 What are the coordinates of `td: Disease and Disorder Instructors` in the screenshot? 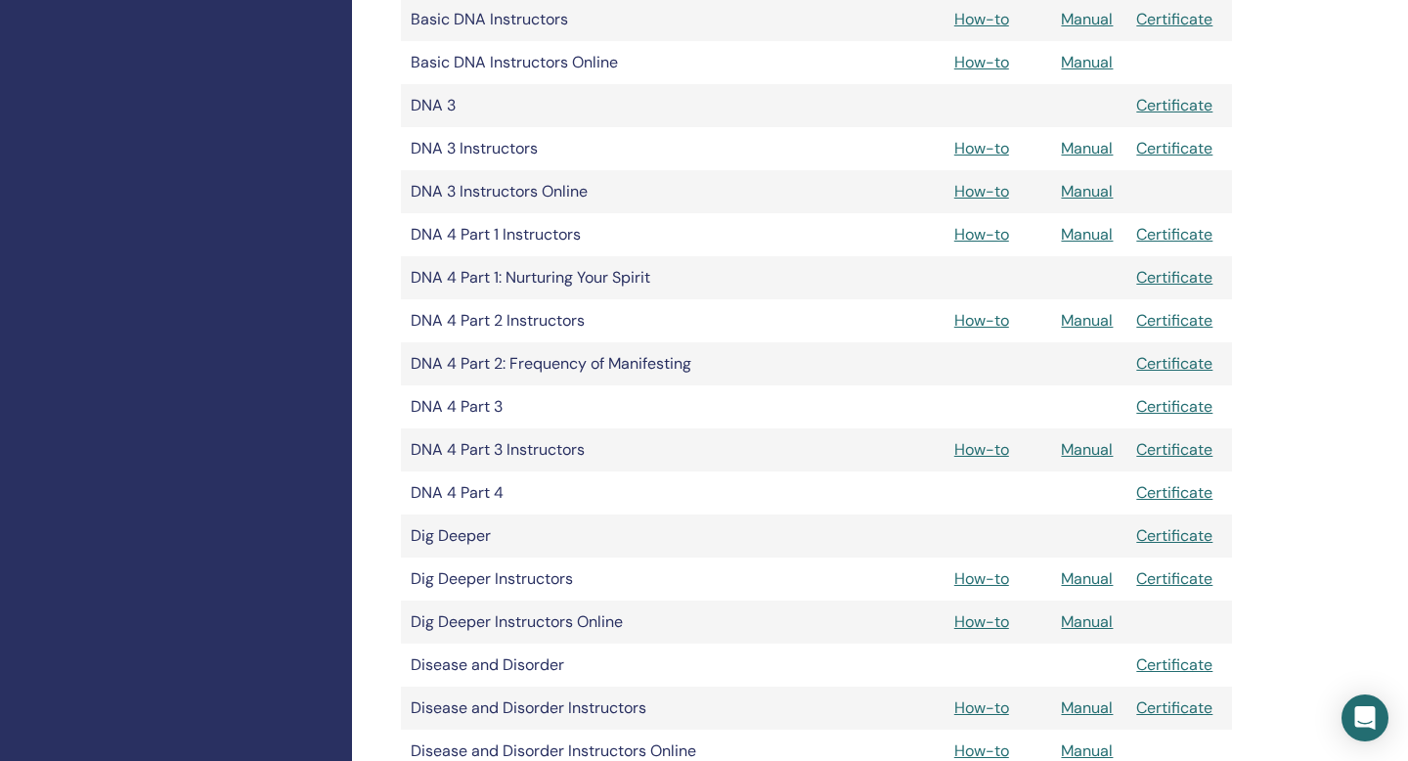 It's located at (577, 708).